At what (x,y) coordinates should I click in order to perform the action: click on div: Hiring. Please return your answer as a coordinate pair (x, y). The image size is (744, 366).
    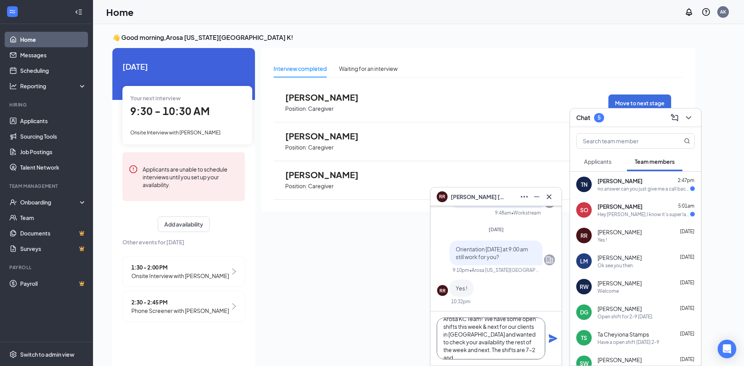
    Looking at the image, I should click on (47, 105).